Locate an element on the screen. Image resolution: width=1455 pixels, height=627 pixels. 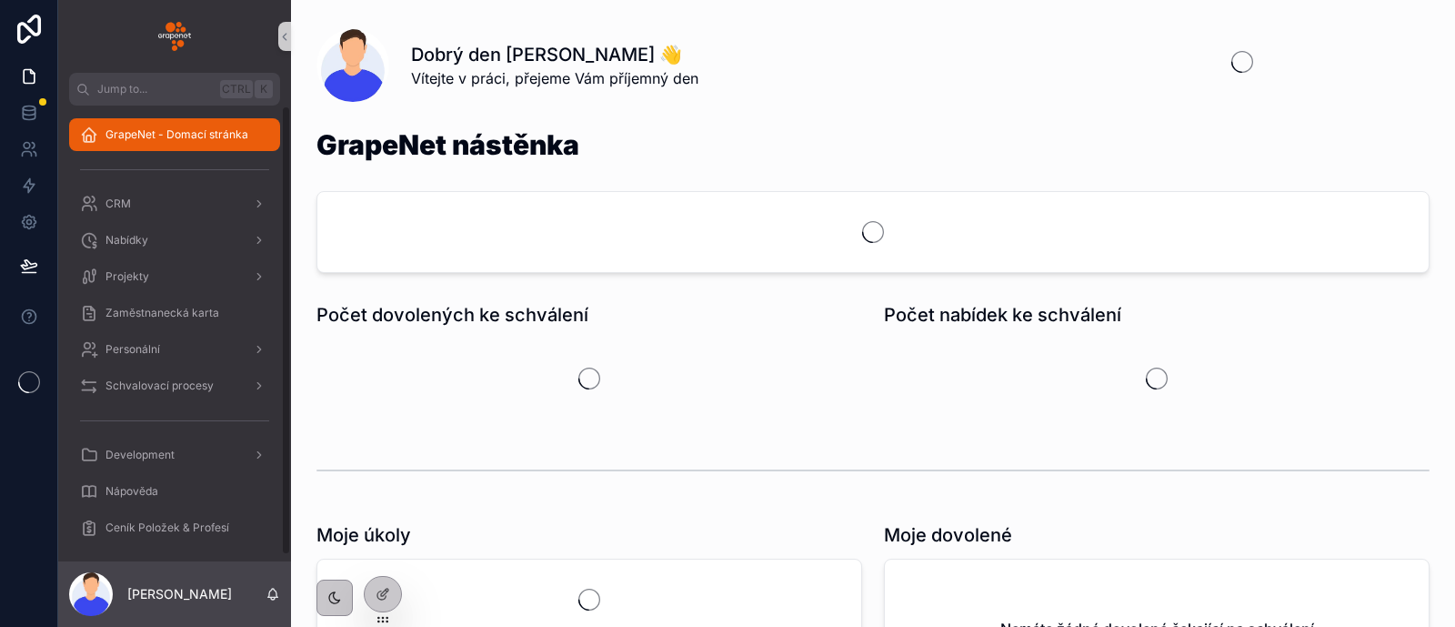
img: App logo is located at coordinates (175, 36).